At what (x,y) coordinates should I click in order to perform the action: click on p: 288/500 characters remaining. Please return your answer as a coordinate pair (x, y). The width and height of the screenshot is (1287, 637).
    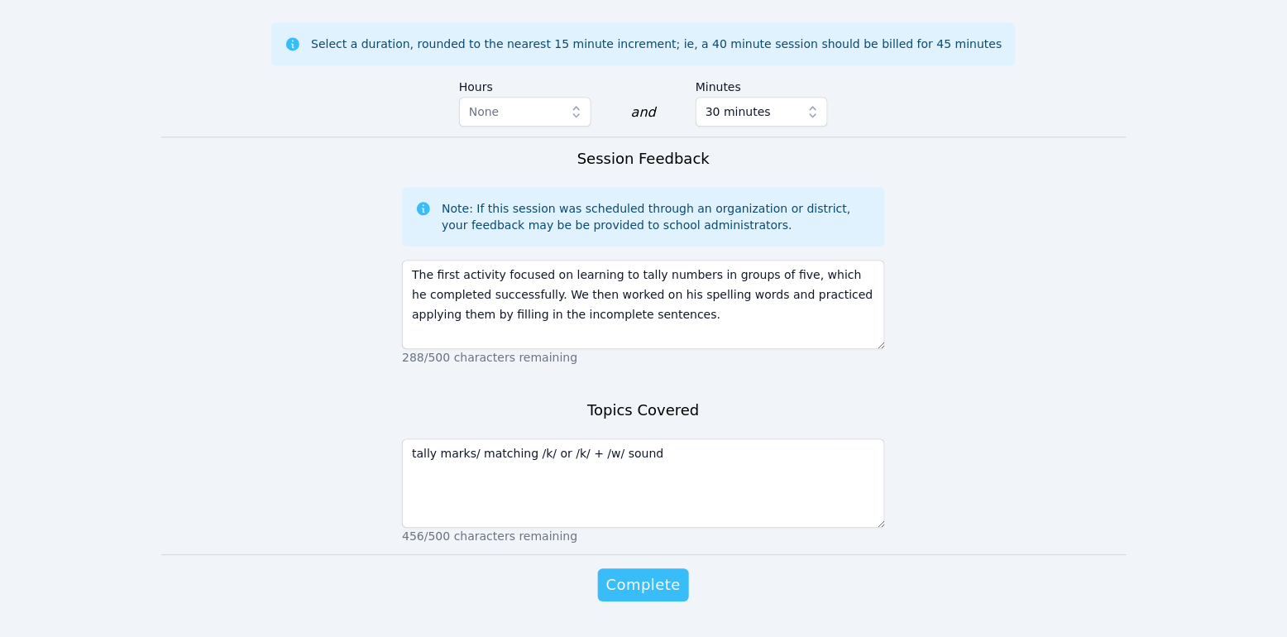
    Looking at the image, I should click on (644, 357).